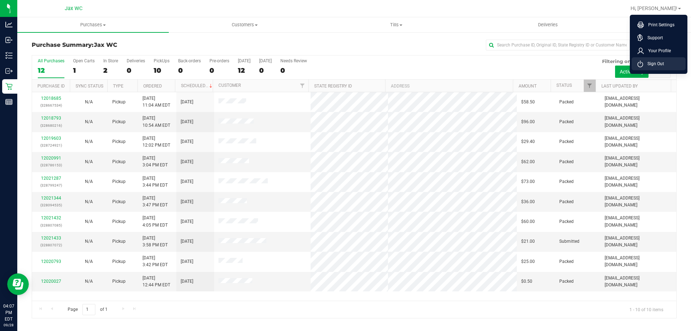 This screenshot has height=331, width=691. Describe the element at coordinates (51, 178) in the screenshot. I see `a: 12021287` at that location.